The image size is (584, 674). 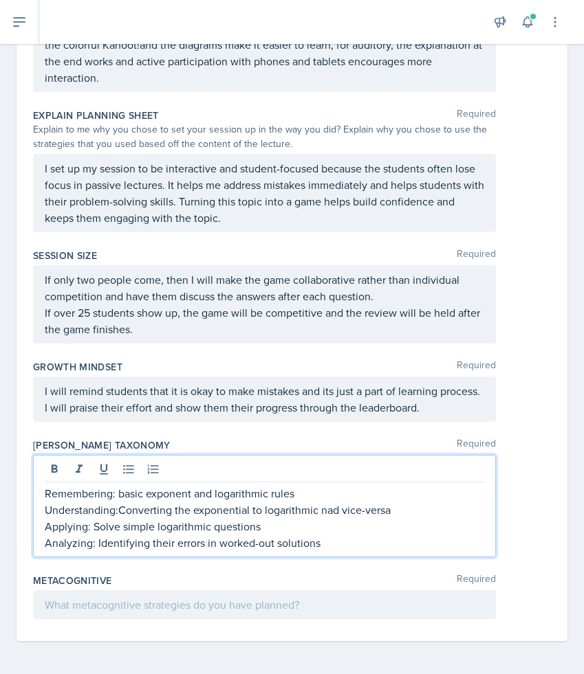 What do you see at coordinates (264, 543) in the screenshot?
I see `p: Analyzing: Identifying their errors in worked-out solutions` at bounding box center [264, 543].